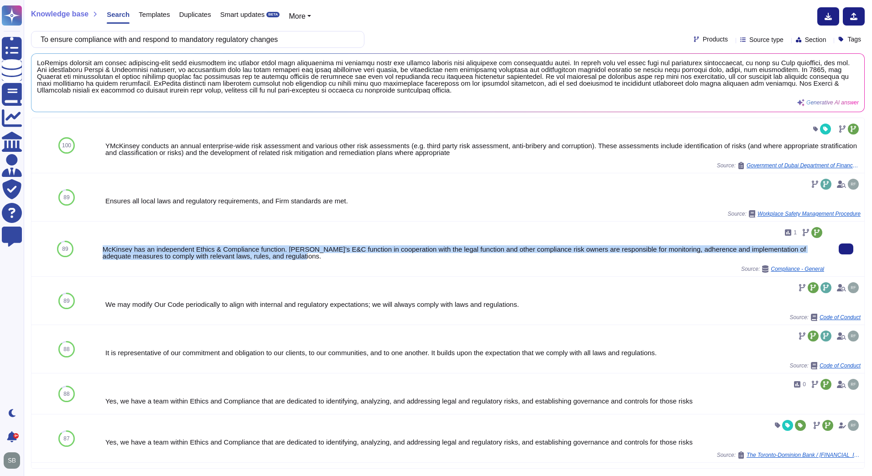 This screenshot has height=476, width=872. Describe the element at coordinates (809, 214) in the screenshot. I see `span: Workplace Safety Management Procedure` at that location.